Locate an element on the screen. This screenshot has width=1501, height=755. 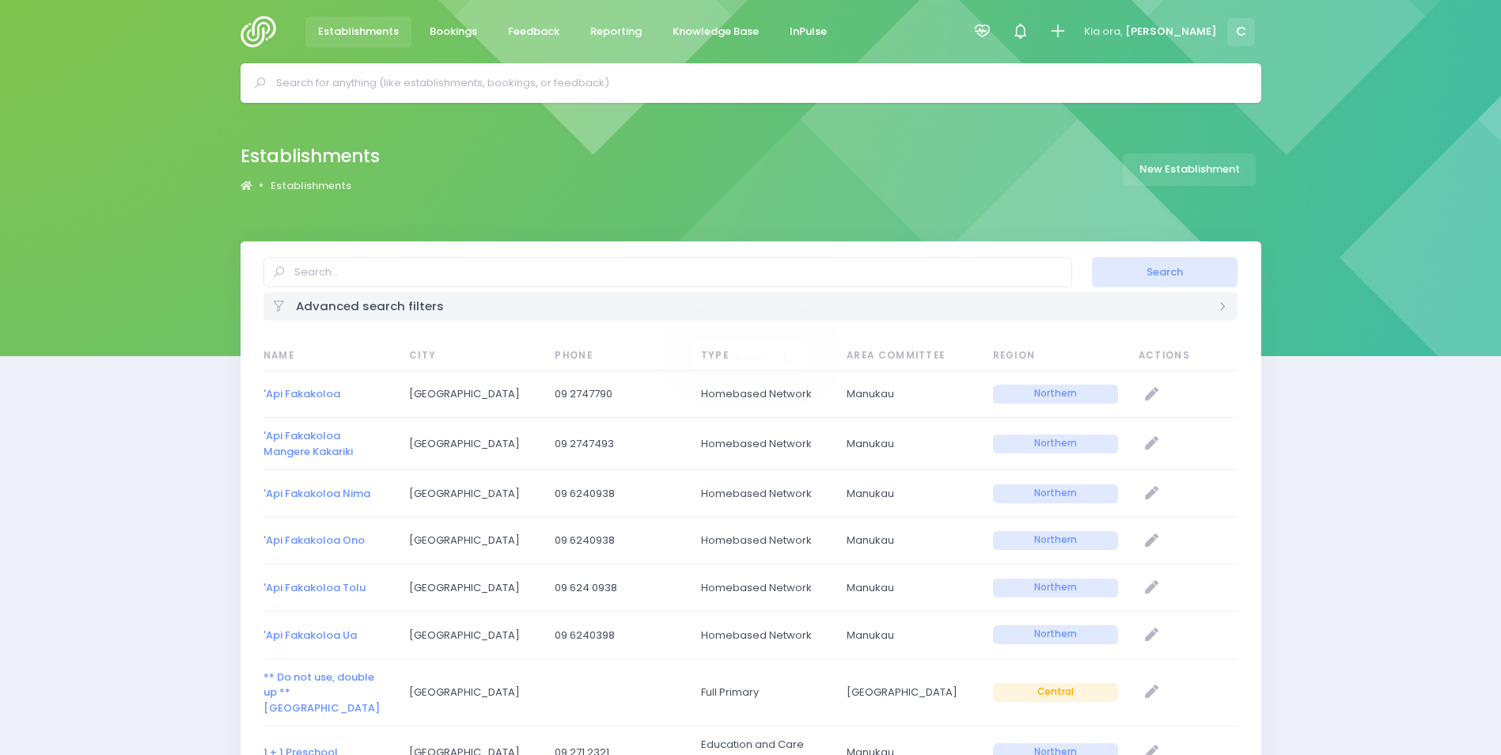
a: New Establishment is located at coordinates (1189, 169).